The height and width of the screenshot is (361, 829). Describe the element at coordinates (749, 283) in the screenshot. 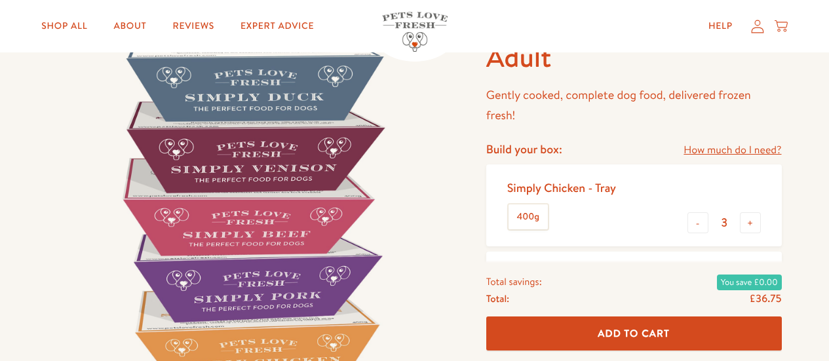

I see `span: You save £0.00` at that location.